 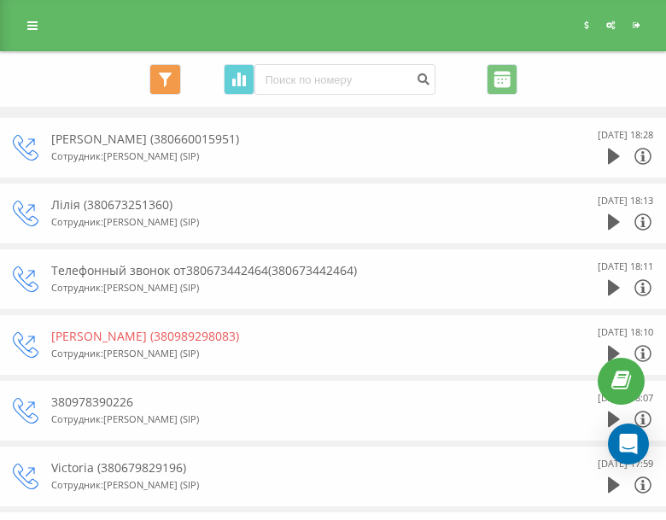 What do you see at coordinates (112, 204) in the screenshot?
I see `span: Лілія ( )` at bounding box center [112, 204].